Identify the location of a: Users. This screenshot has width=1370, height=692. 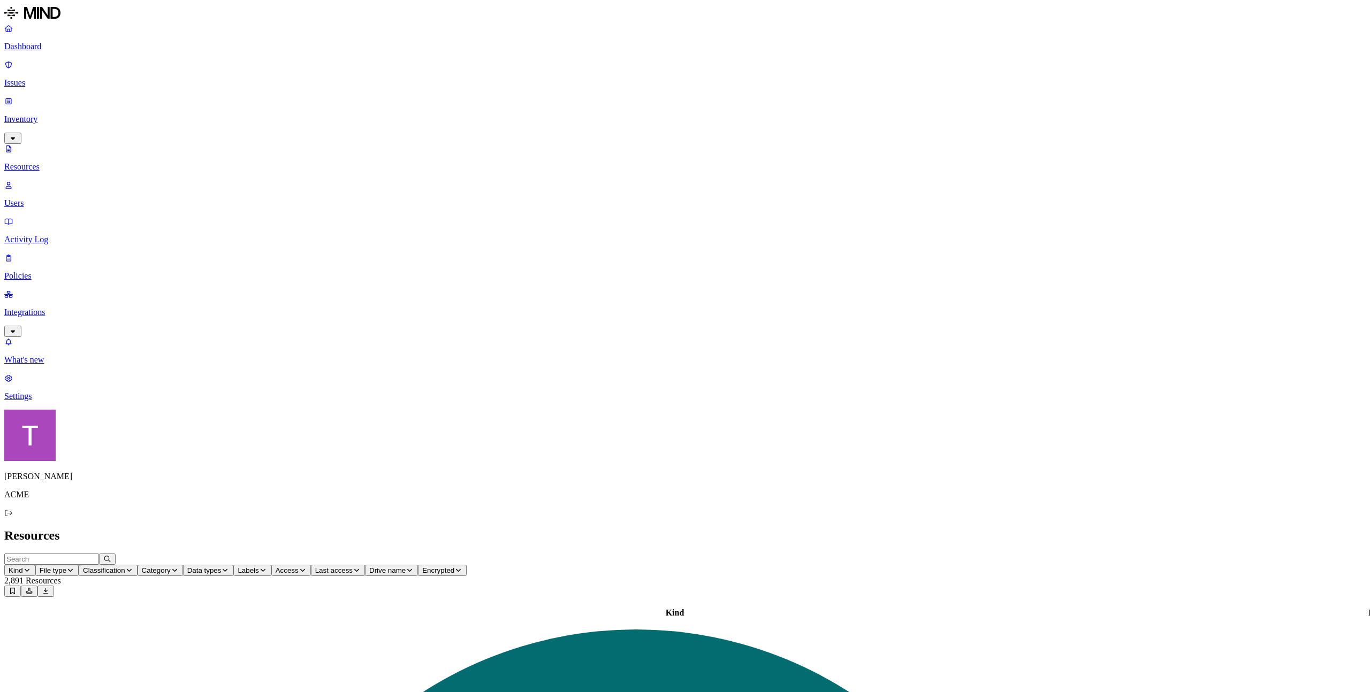
(685, 194).